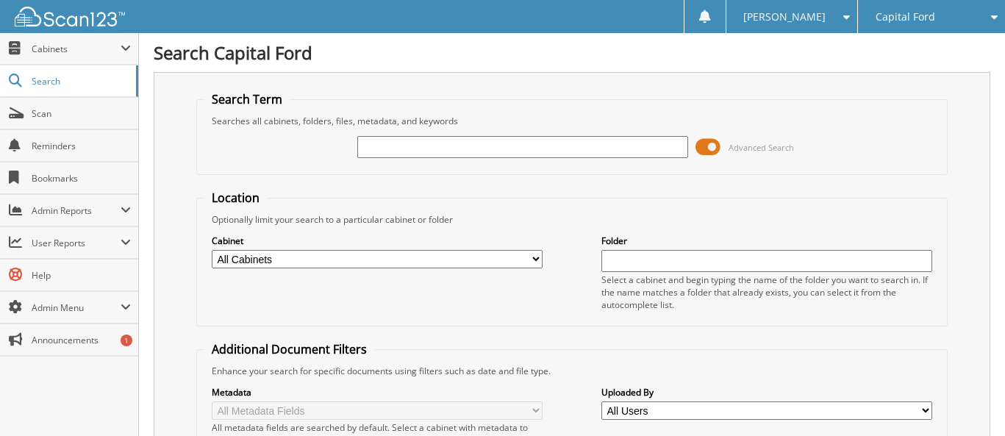 The width and height of the screenshot is (1005, 436). What do you see at coordinates (905, 17) in the screenshot?
I see `span: Capital Ford` at bounding box center [905, 17].